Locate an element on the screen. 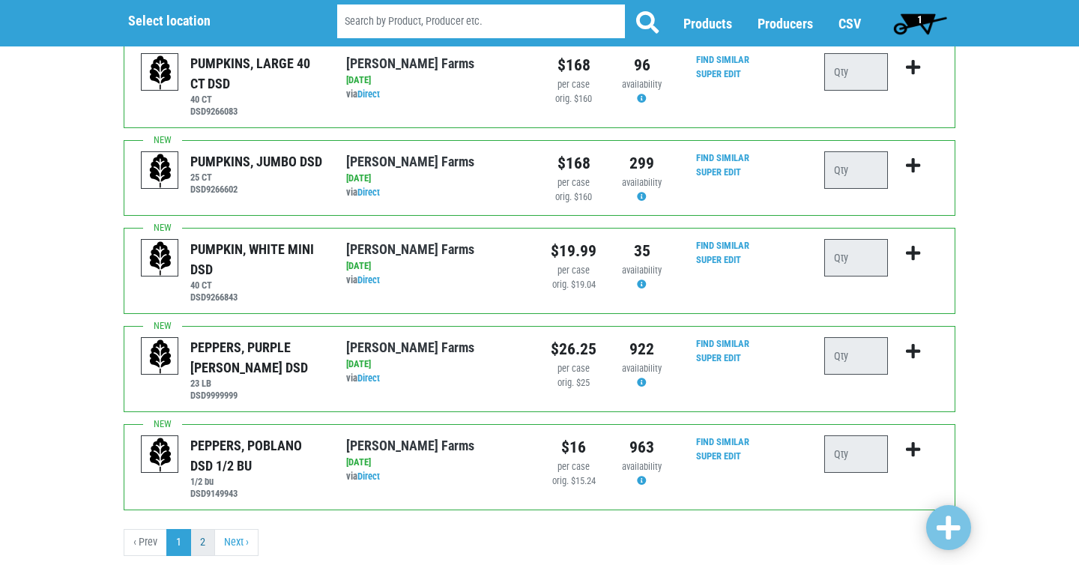 The image size is (1079, 565). div: 922 is located at coordinates (641, 349).